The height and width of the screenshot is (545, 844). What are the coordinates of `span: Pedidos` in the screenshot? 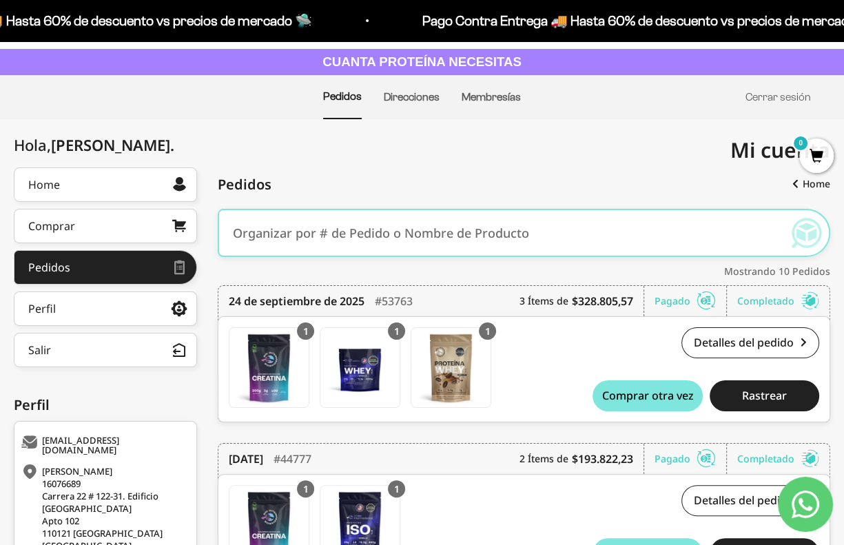 It's located at (245, 185).